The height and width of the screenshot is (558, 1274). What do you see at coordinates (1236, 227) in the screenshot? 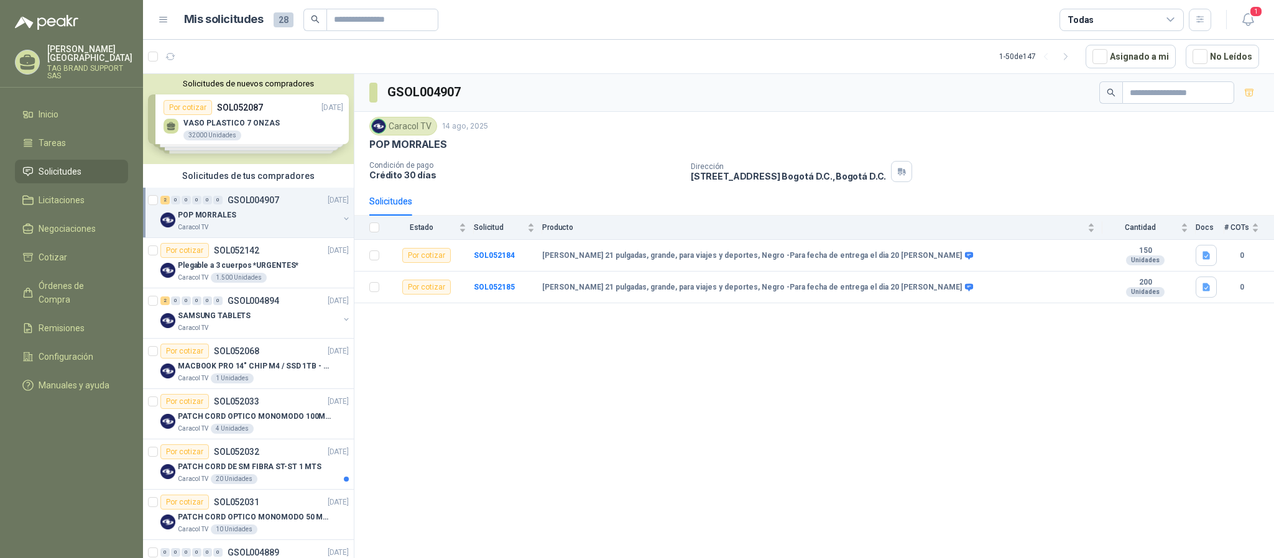
I see `span: # COTs` at bounding box center [1236, 227].